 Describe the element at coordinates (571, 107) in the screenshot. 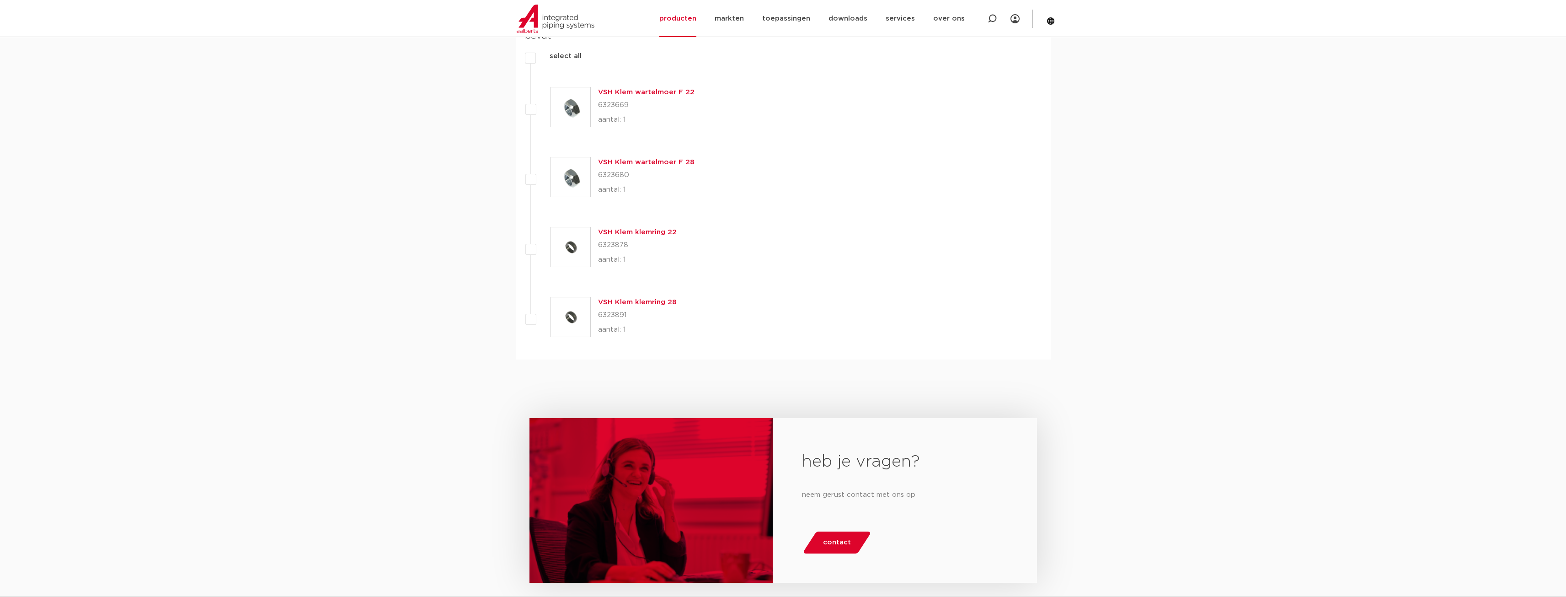

I see `img: Thumbnail for VSH Klem wartelmoer F 22` at that location.